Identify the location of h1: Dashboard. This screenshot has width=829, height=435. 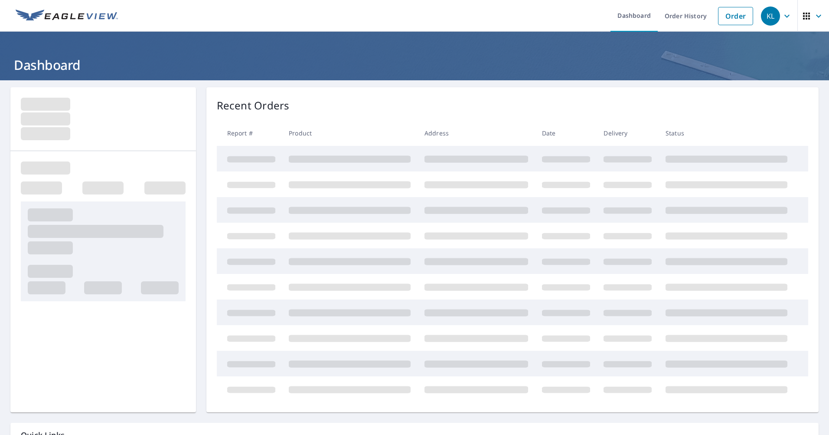
(415, 65).